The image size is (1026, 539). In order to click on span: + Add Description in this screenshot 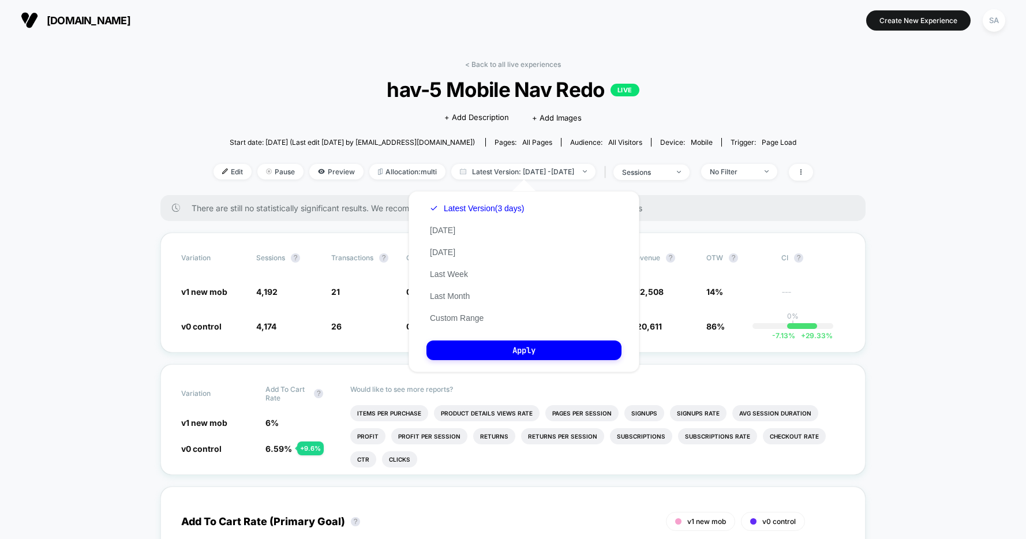, I will do `click(476, 118)`.